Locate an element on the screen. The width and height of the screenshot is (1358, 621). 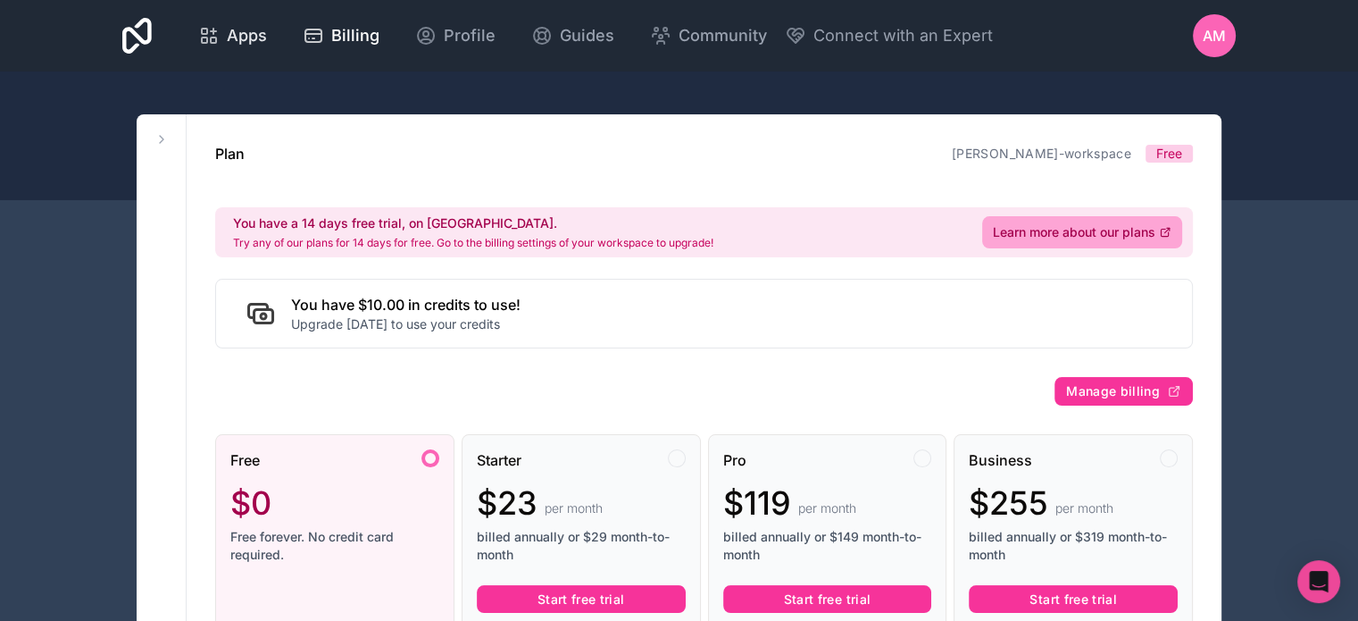
span: Connect with an Expert is located at coordinates (903, 36).